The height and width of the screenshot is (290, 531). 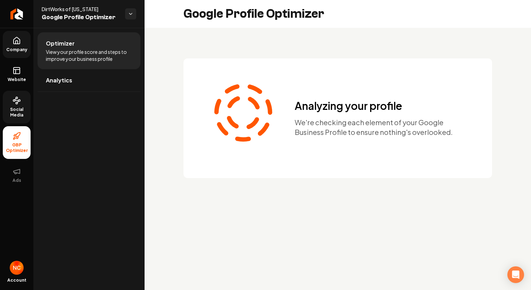 What do you see at coordinates (17, 112) in the screenshot?
I see `span: Social Media` at bounding box center [17, 112].